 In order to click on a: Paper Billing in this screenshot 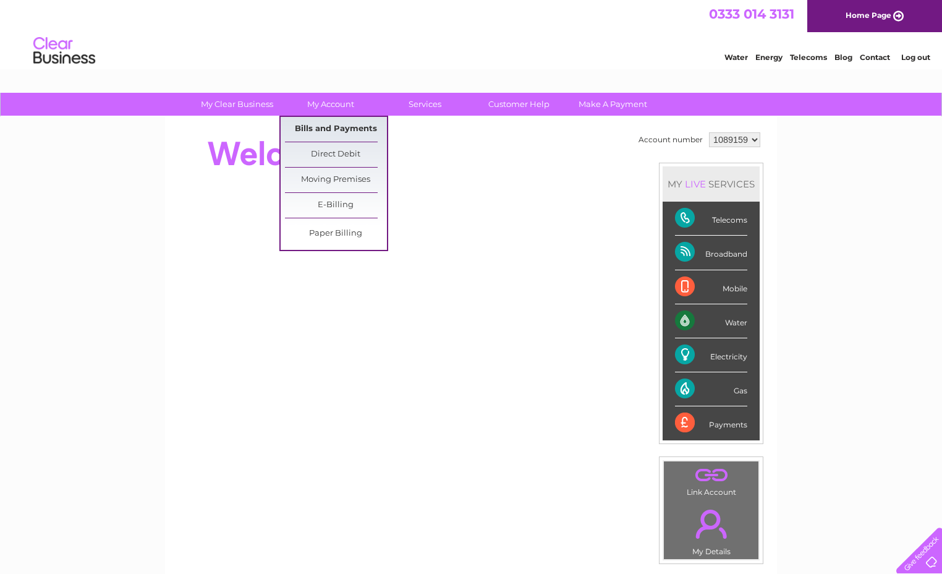, I will do `click(336, 234)`.